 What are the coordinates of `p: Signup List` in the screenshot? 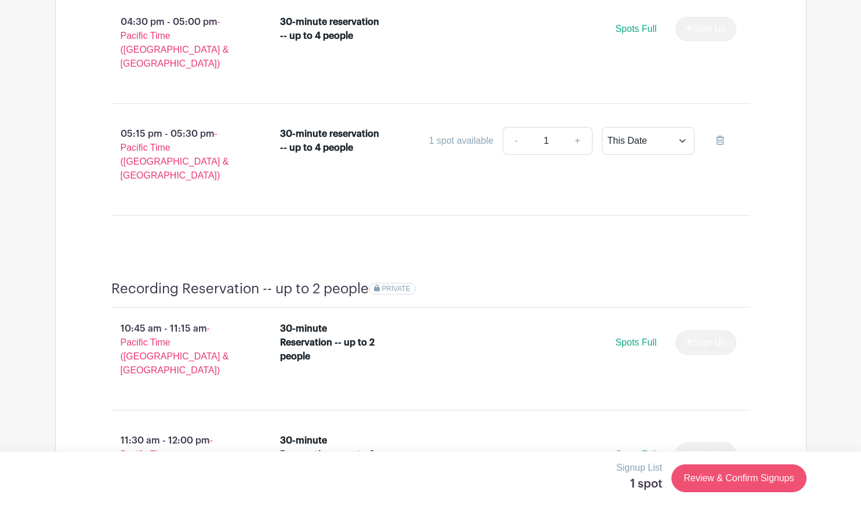 It's located at (639, 468).